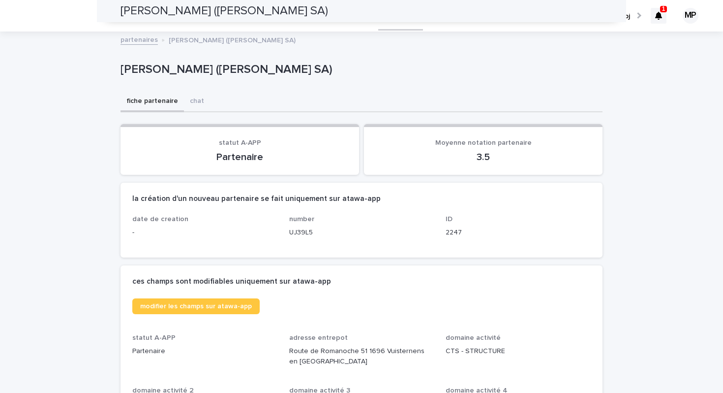 Image resolution: width=723 pixels, height=393 pixels. What do you see at coordinates (659, 16) in the screenshot?
I see `div: 1` at bounding box center [659, 16].